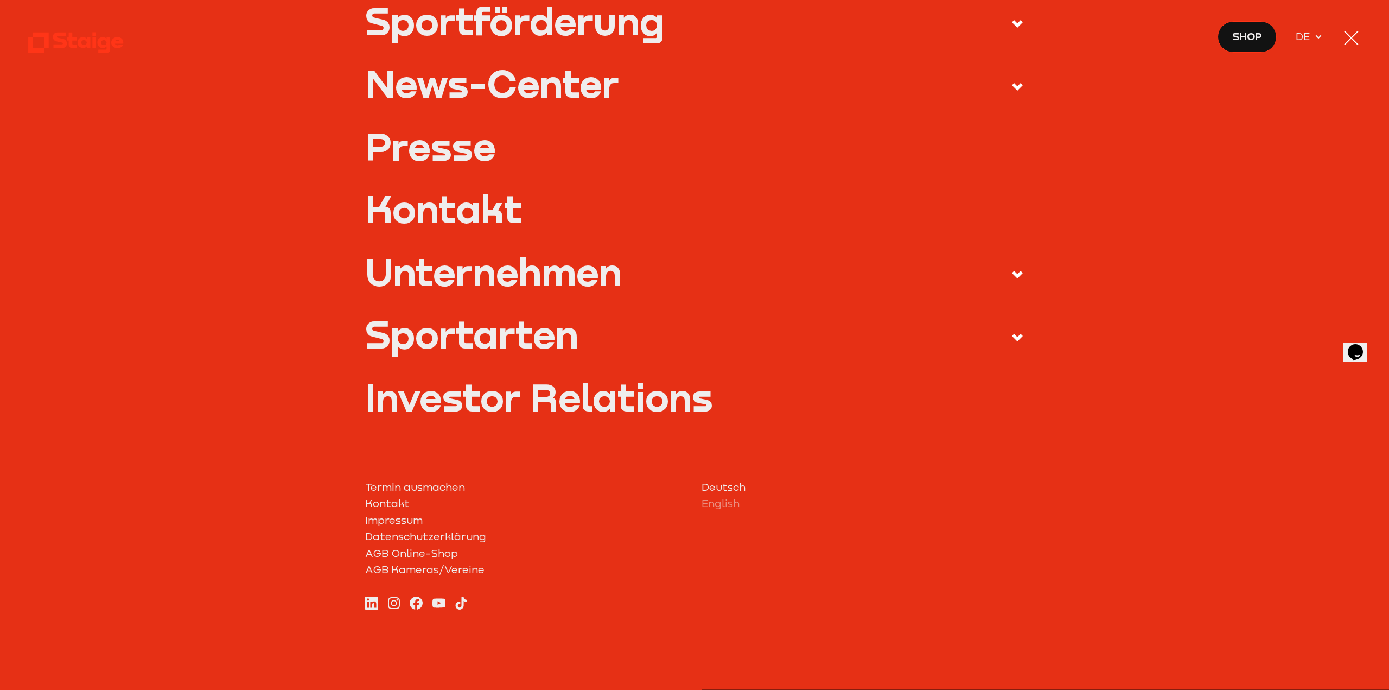 The height and width of the screenshot is (690, 1389). Describe the element at coordinates (526, 520) in the screenshot. I see `a: Impressum` at that location.